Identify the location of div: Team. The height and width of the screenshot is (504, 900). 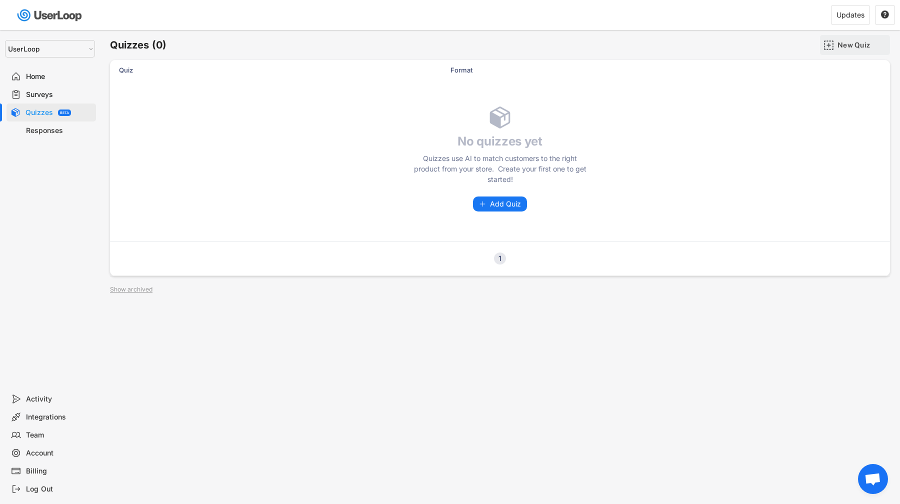
(59, 435).